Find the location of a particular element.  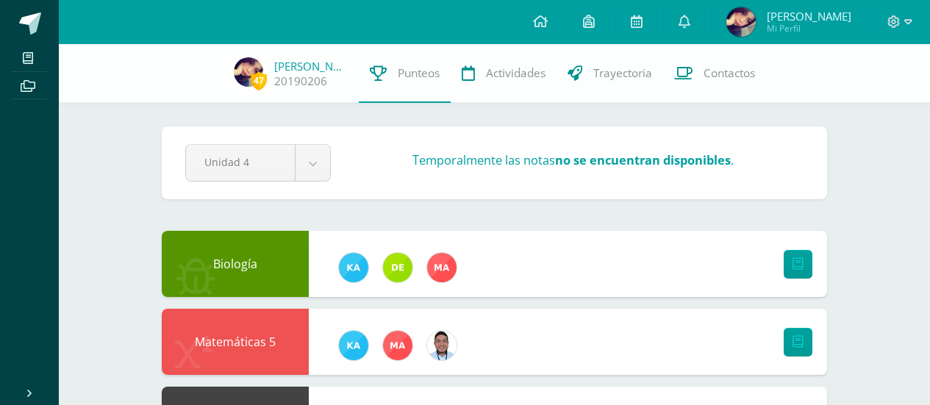

span: Punteos is located at coordinates (418, 73).